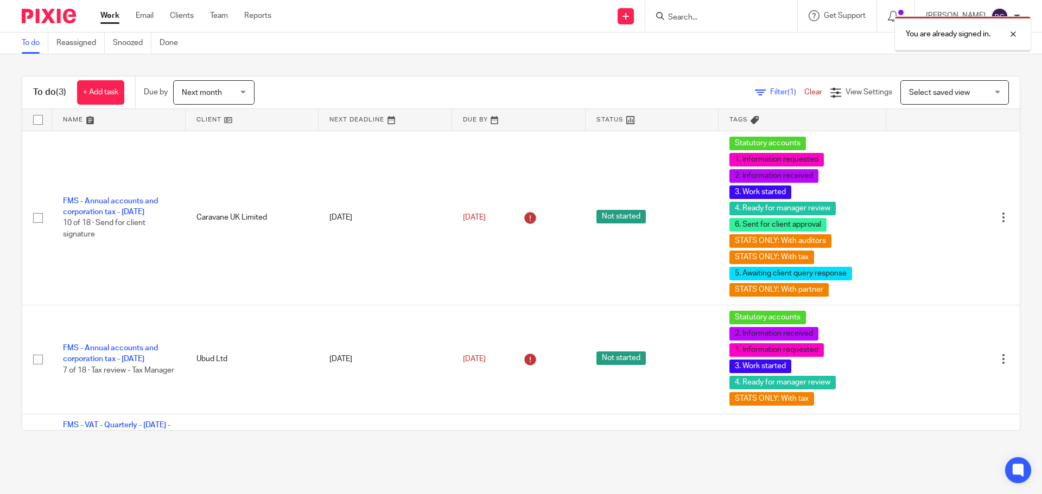 This screenshot has height=494, width=1042. Describe the element at coordinates (156, 92) in the screenshot. I see `p: Due by` at that location.